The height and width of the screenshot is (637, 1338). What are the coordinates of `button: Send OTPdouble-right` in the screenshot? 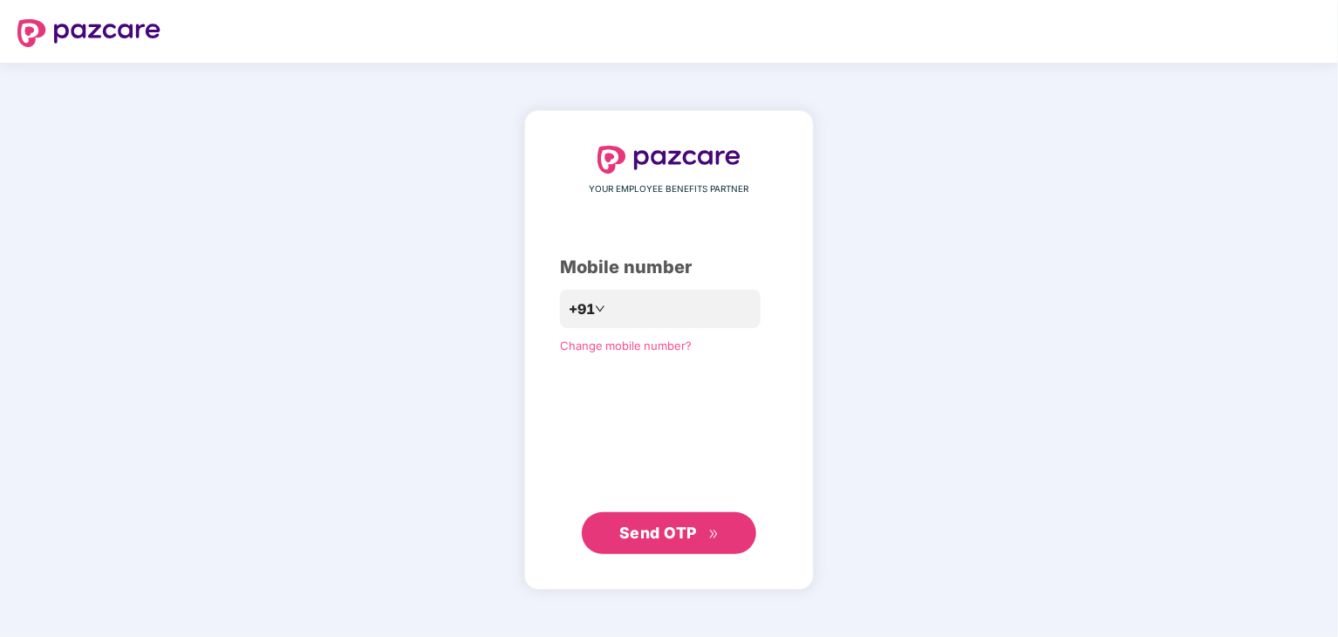 It's located at (669, 533).